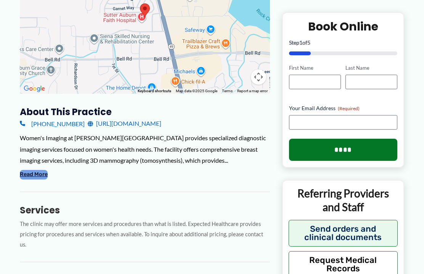 This screenshot has height=274, width=424. I want to click on button: Keyboard shortcuts, so click(155, 91).